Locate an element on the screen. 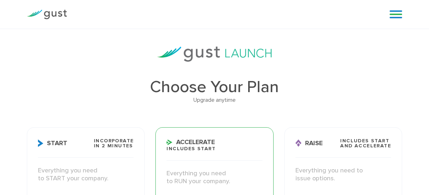 Image resolution: width=429 pixels, height=195 pixels. span: Accelerate is located at coordinates (191, 142).